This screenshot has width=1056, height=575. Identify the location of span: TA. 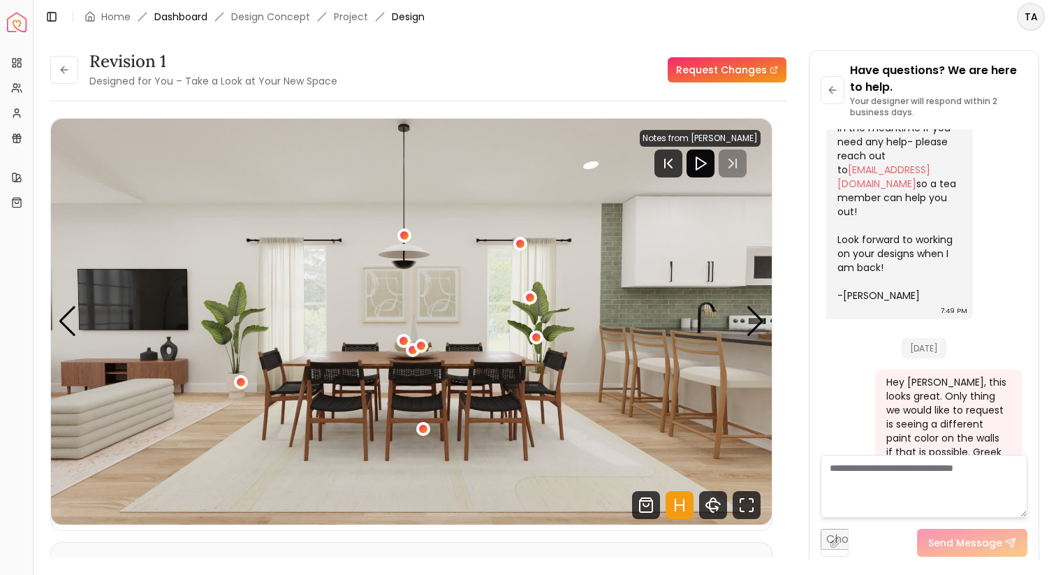
(1031, 17).